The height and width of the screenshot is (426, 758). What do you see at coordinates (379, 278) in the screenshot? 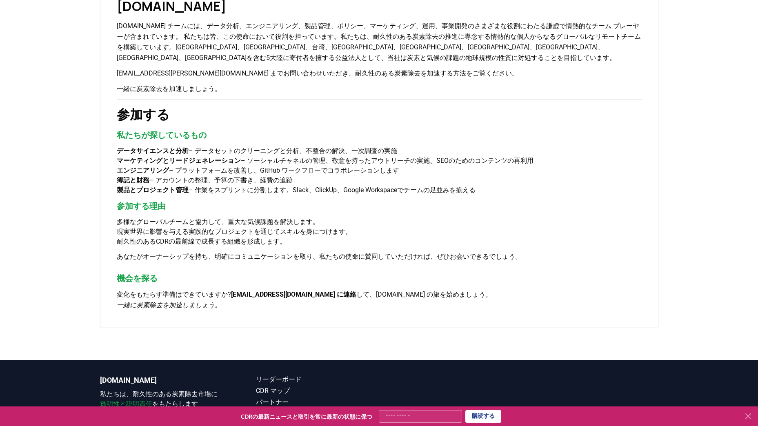
I see `h3: 機会を探る` at bounding box center [379, 278].